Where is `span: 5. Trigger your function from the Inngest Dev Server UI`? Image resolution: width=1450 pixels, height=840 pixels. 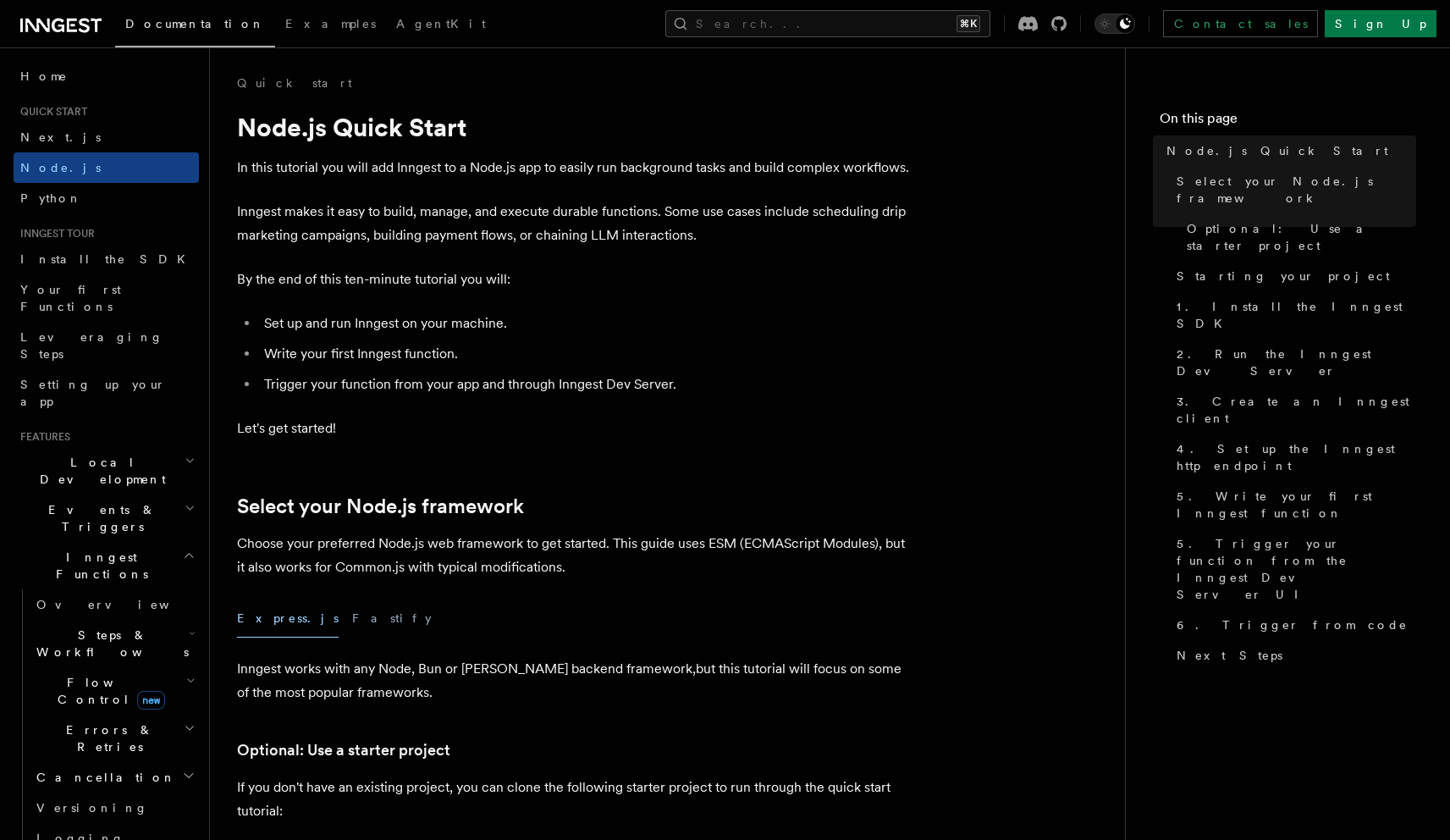
span: 5. Trigger your function from the Inngest Dev Server UI is located at coordinates (1296, 569).